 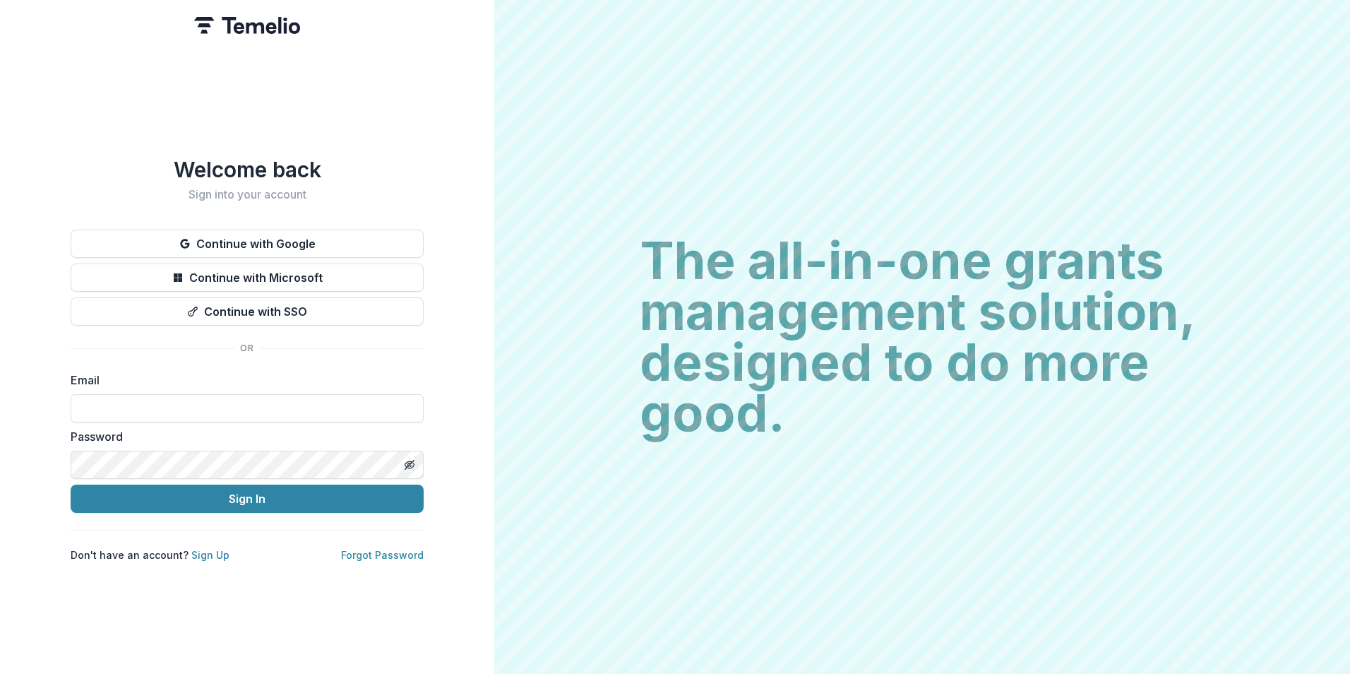 I want to click on button: Continue with SSO, so click(x=247, y=311).